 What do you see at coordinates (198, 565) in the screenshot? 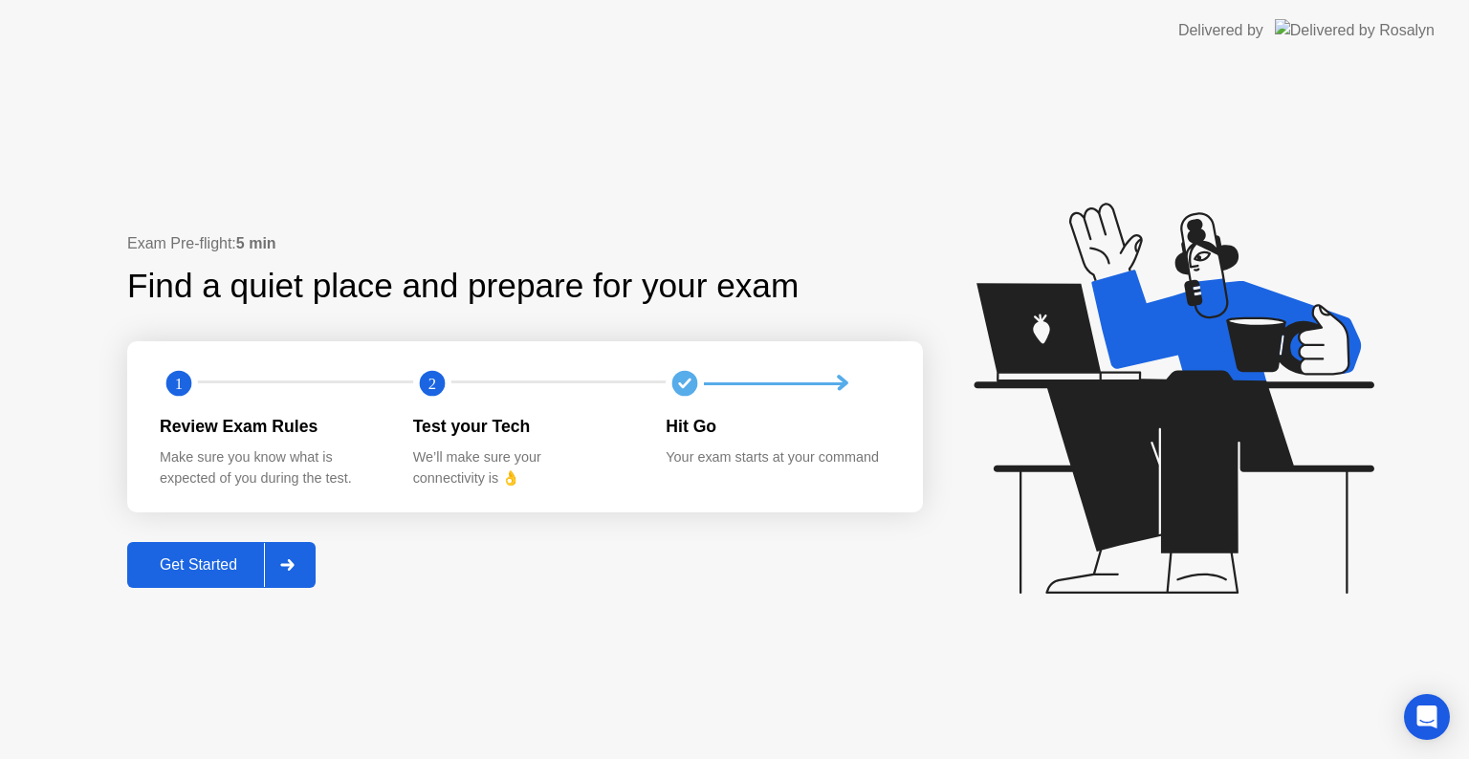
I see `div: Get Started` at bounding box center [198, 565].